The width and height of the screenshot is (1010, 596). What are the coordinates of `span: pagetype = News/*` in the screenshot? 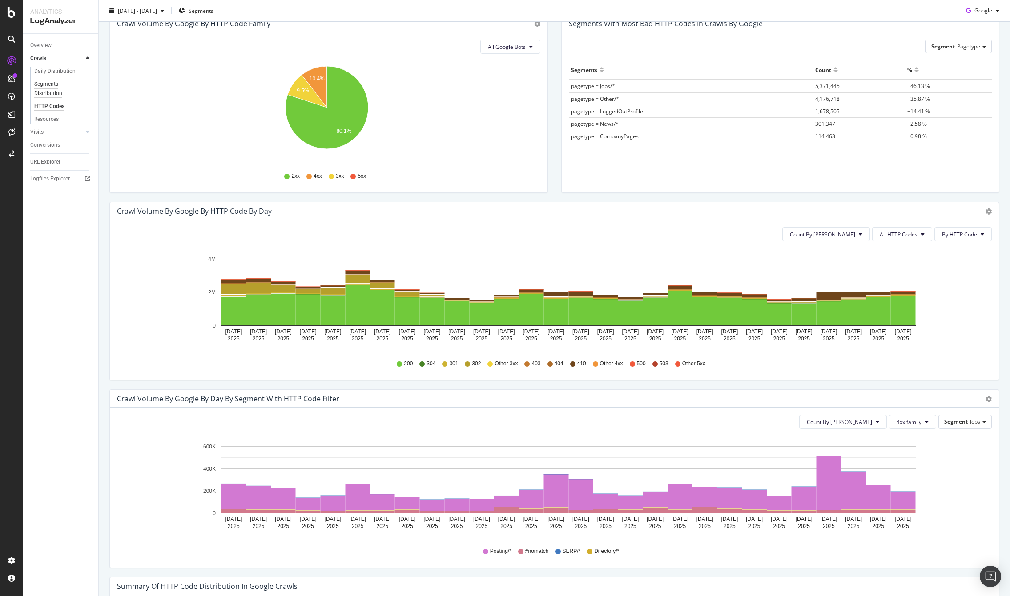 It's located at (594, 124).